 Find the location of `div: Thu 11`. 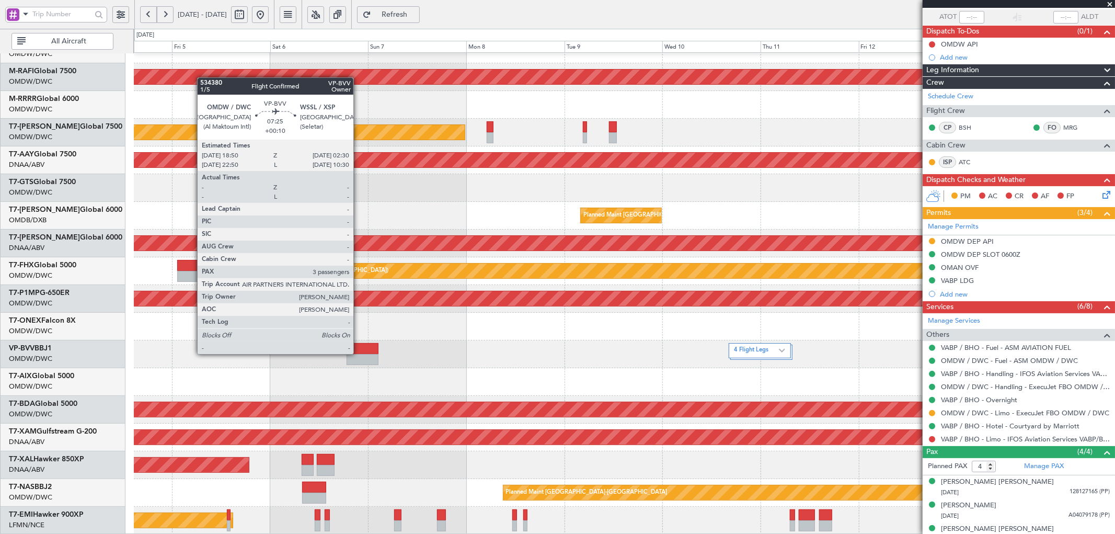

div: Thu 11 is located at coordinates (809, 47).